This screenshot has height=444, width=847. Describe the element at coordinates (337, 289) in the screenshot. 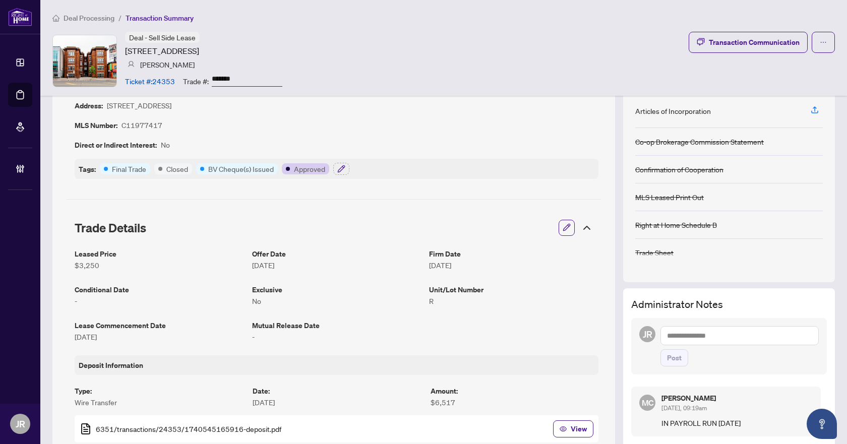

I see `article: Exclusive` at that location.